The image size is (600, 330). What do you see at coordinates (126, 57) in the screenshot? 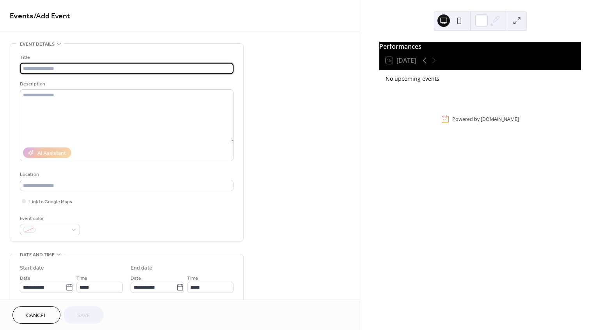
I see `div: Title` at bounding box center [126, 57].